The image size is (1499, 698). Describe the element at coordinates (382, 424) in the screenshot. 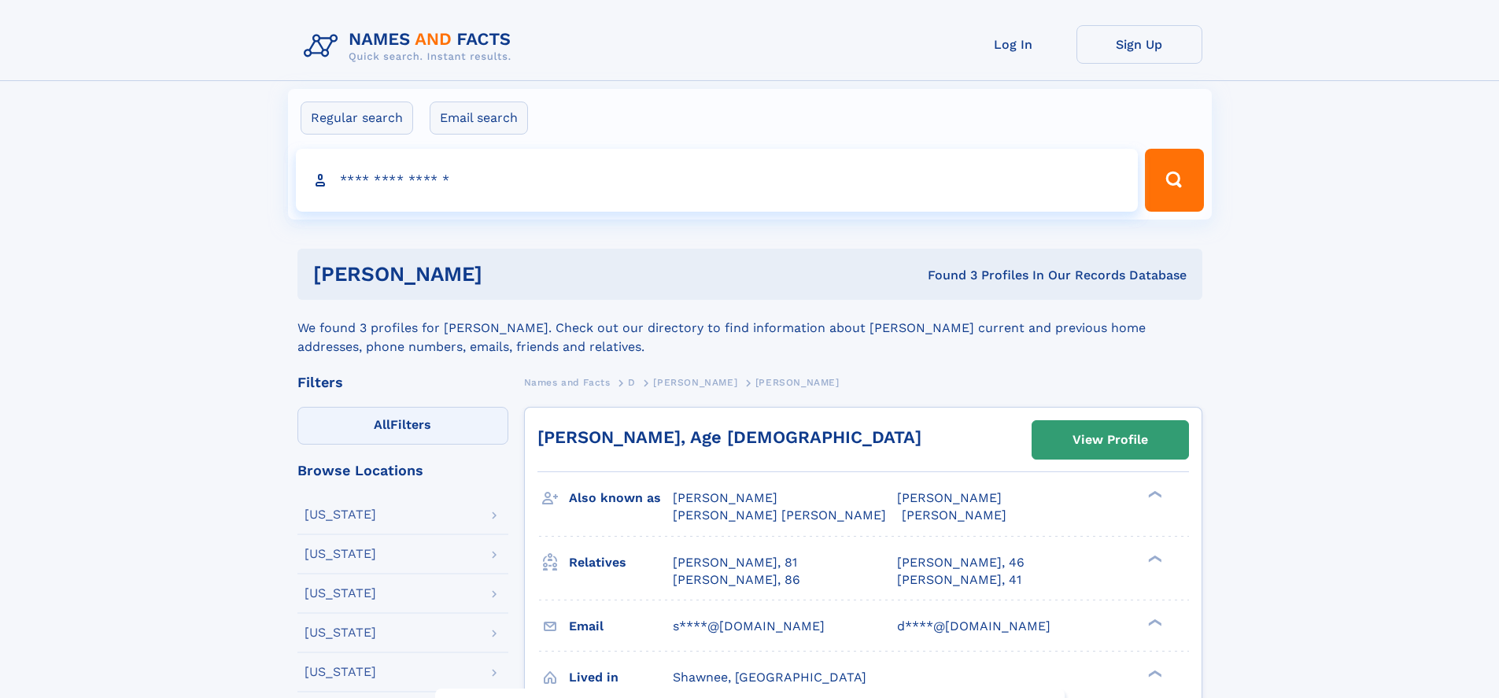

I see `span: All` at that location.